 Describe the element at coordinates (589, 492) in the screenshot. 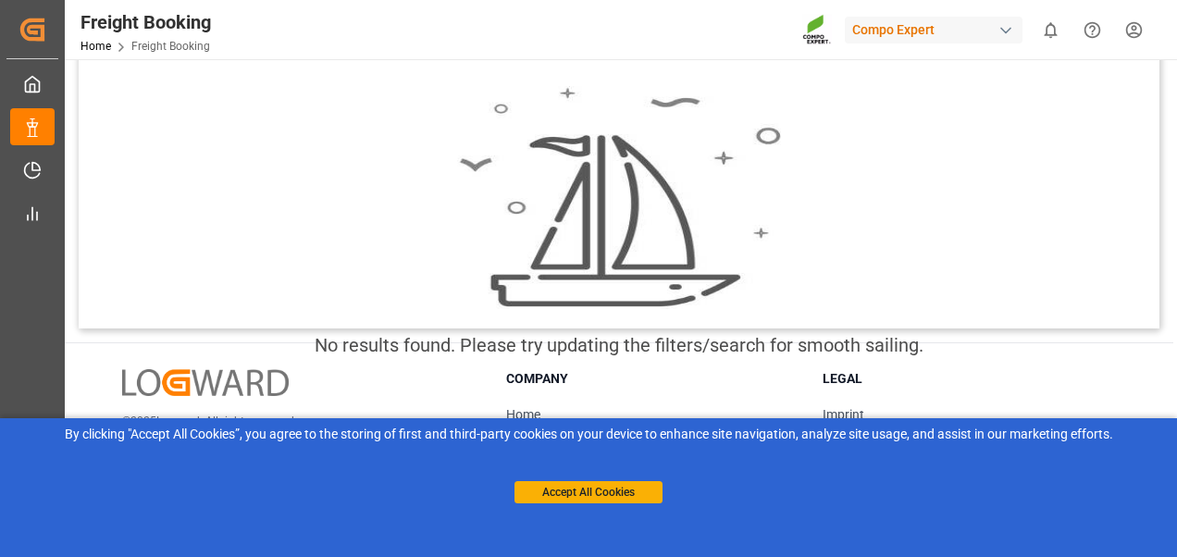

I see `button: Accept All Cookies` at that location.